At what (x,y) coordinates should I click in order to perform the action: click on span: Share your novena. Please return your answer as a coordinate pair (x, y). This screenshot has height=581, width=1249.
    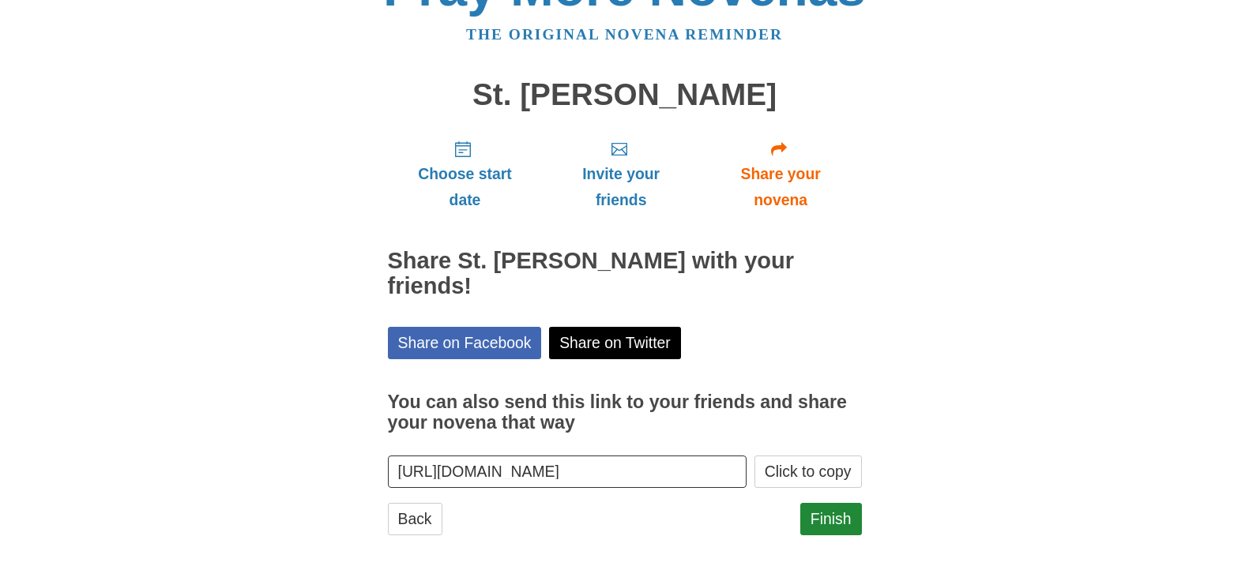
    Looking at the image, I should click on (780, 187).